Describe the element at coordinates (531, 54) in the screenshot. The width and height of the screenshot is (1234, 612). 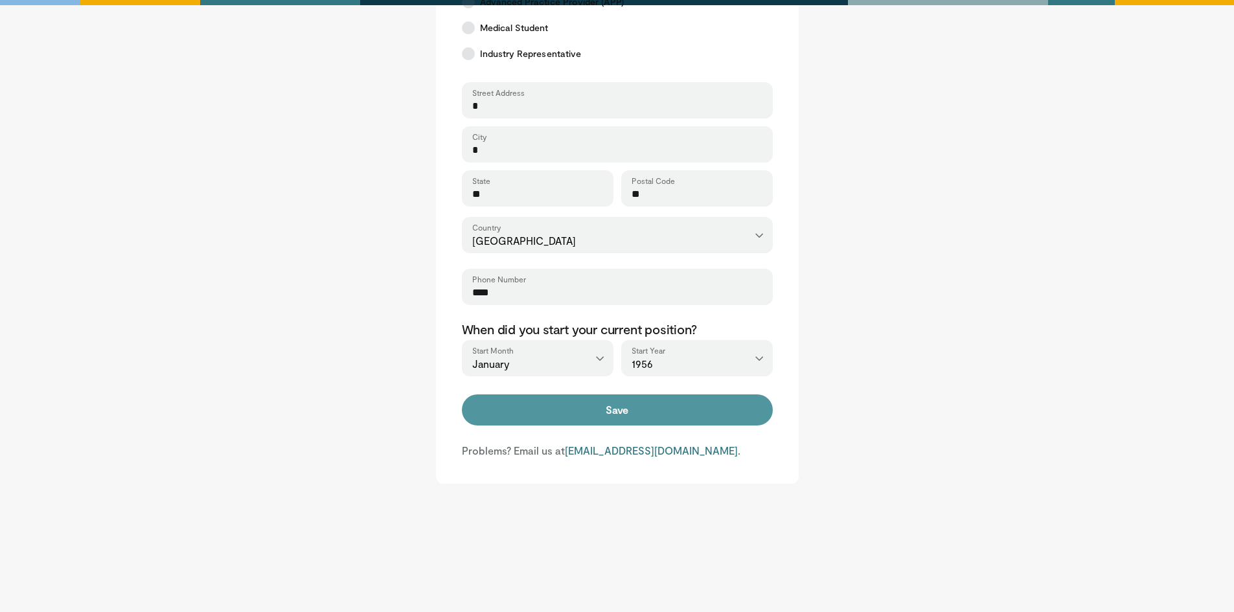
I see `span: Industry Representative` at that location.